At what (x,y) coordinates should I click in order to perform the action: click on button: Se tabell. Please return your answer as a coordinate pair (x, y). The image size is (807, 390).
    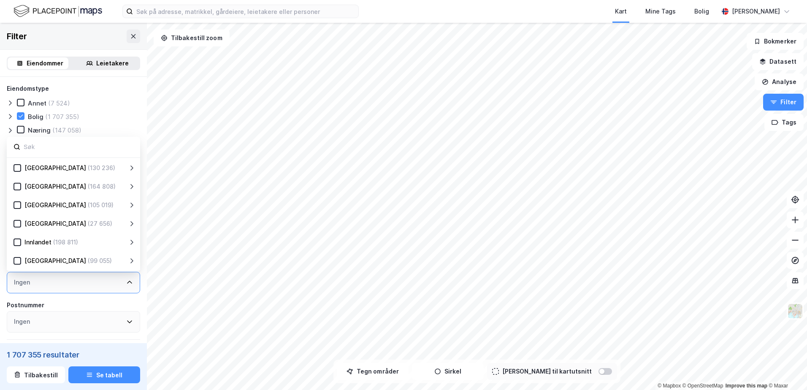
    Looking at the image, I should click on (104, 375).